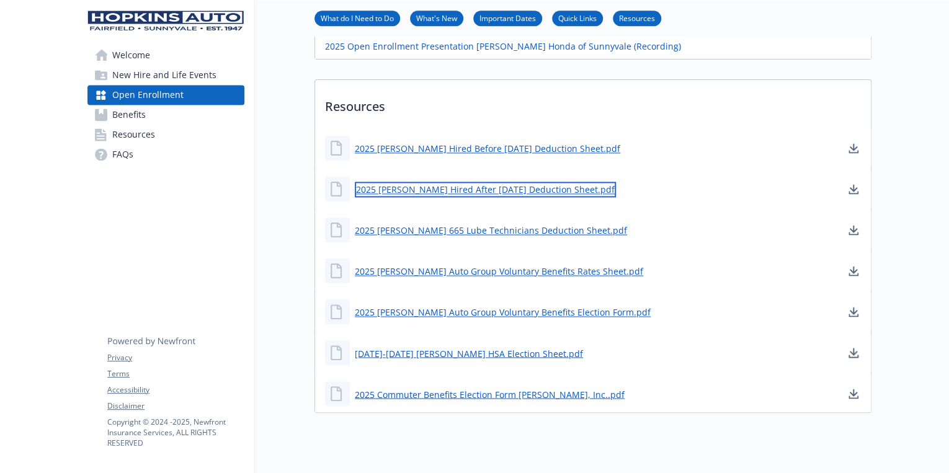  Describe the element at coordinates (166, 115) in the screenshot. I see `a: Benefits` at that location.